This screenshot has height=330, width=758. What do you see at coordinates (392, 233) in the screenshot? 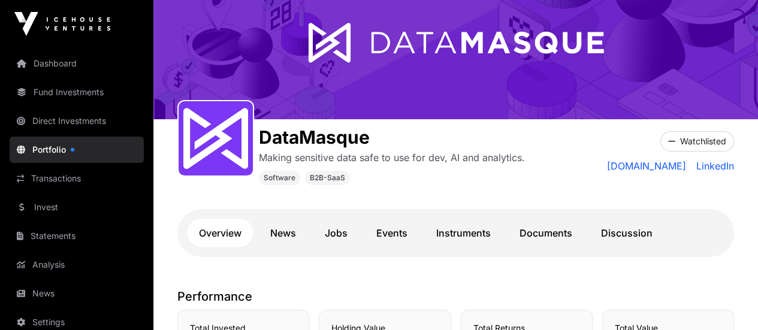
I see `a: Events` at bounding box center [392, 233].